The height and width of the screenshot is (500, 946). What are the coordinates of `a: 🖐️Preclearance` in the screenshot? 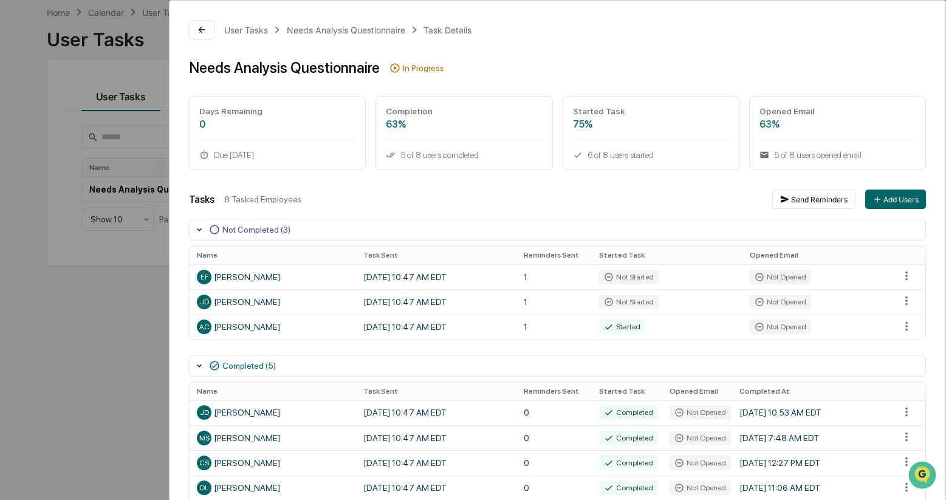 It's located at (45, 255).